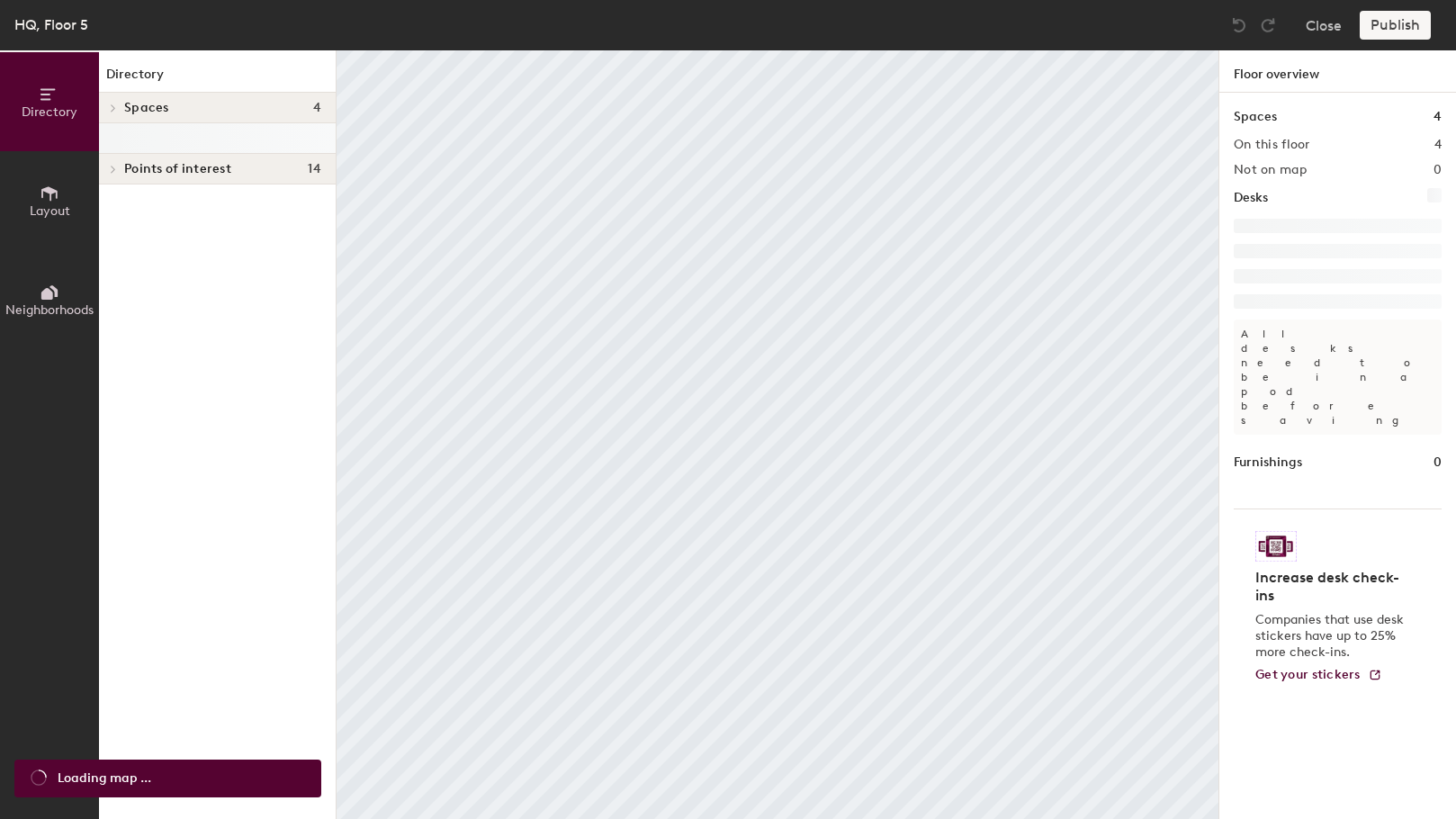  Describe the element at coordinates (1318, 675) in the screenshot. I see `a: Get your stickers` at that location.